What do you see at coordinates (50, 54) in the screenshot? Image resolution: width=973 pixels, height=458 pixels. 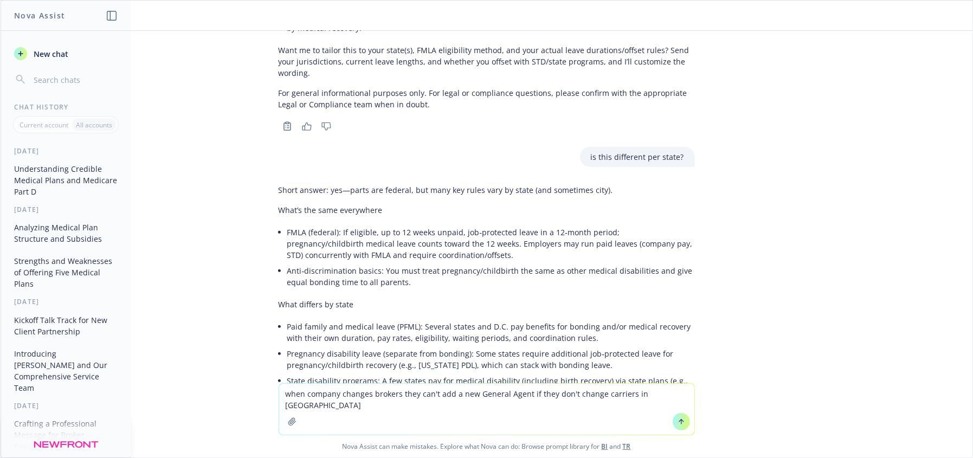 I see `span: New chat` at bounding box center [50, 54].